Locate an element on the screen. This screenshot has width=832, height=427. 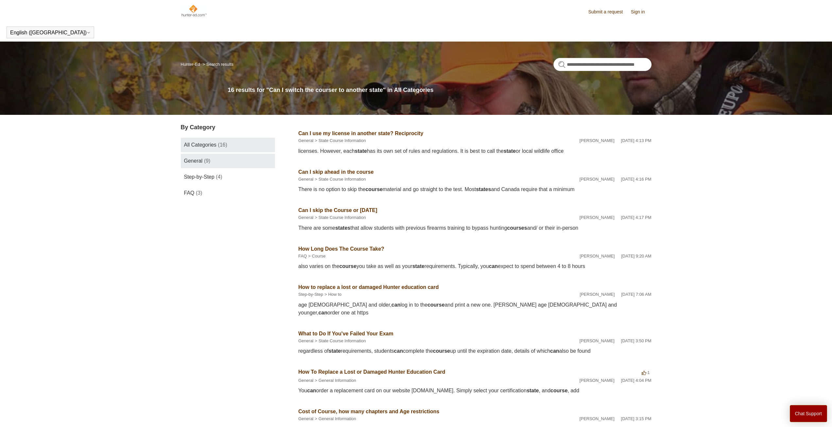
a: All Categories (16) is located at coordinates (228, 145).